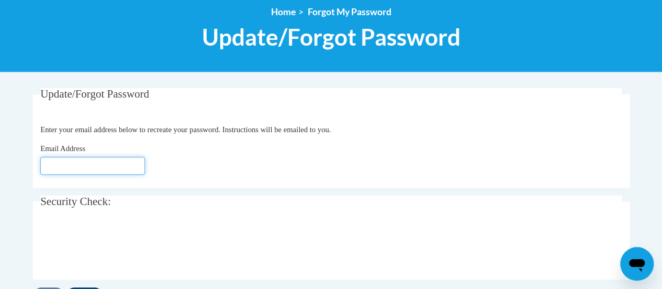  What do you see at coordinates (93, 165) in the screenshot?
I see `input: Email` at bounding box center [93, 165].